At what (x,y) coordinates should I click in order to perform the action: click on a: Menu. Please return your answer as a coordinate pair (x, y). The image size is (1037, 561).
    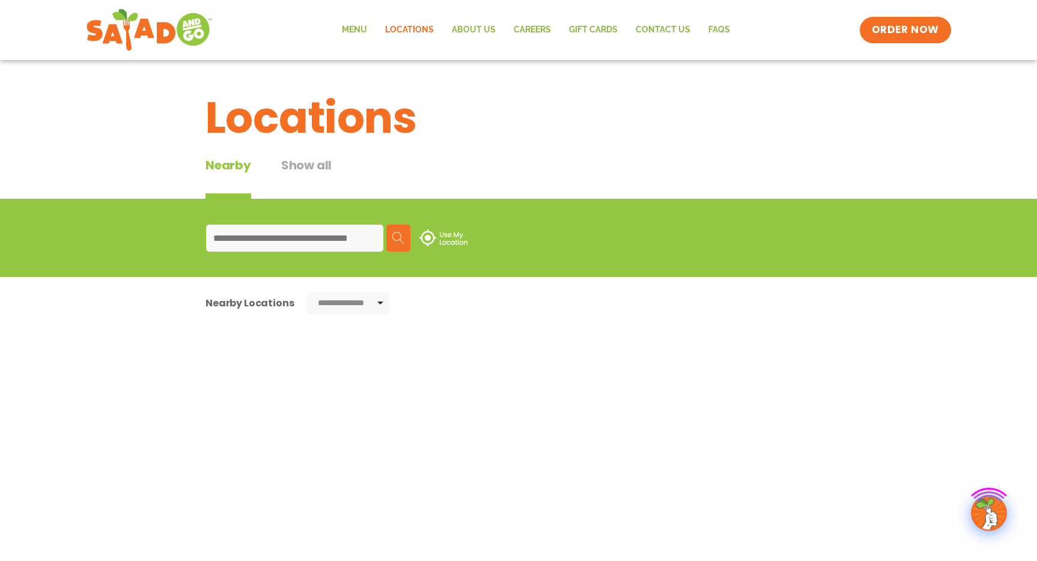
    Looking at the image, I should click on (355, 30).